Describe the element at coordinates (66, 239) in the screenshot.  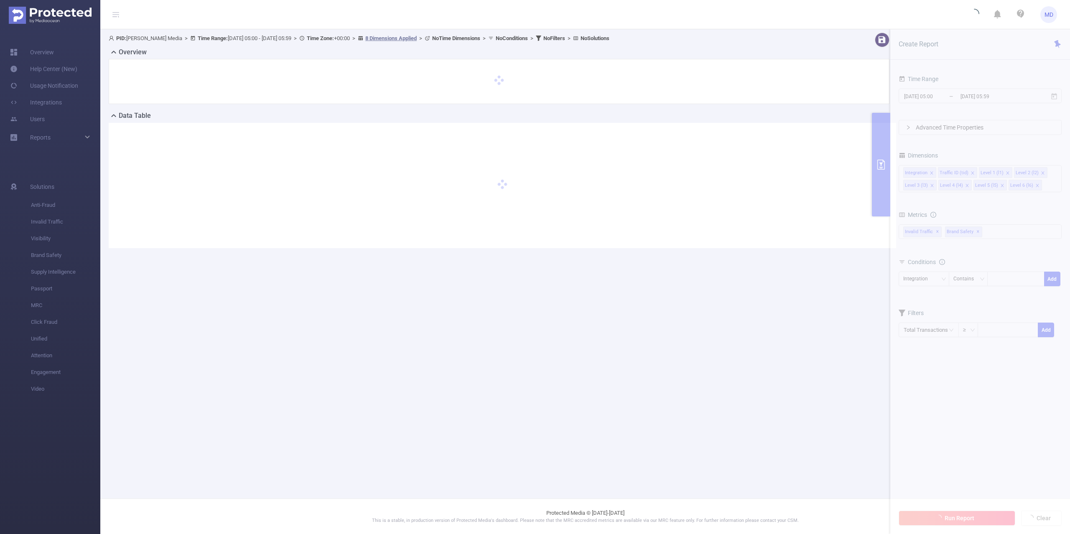
I see `span: Visibility` at that location.